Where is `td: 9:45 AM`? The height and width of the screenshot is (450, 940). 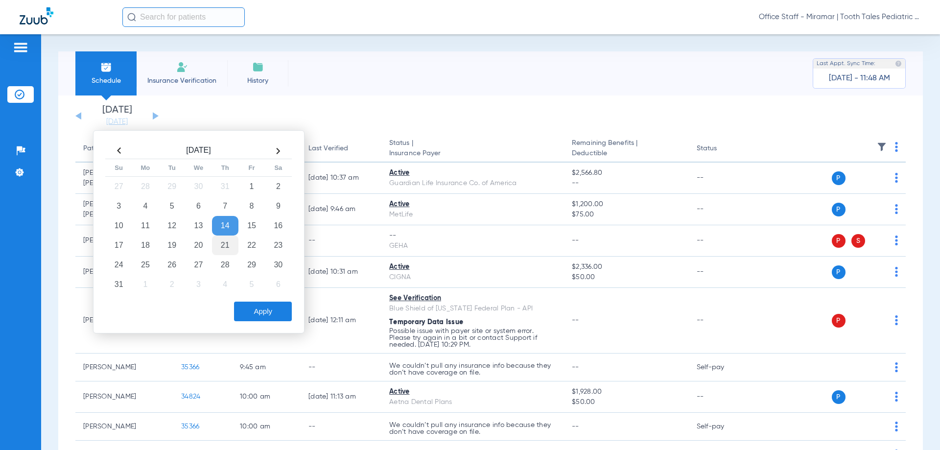 td: 9:45 AM is located at coordinates (266, 367).